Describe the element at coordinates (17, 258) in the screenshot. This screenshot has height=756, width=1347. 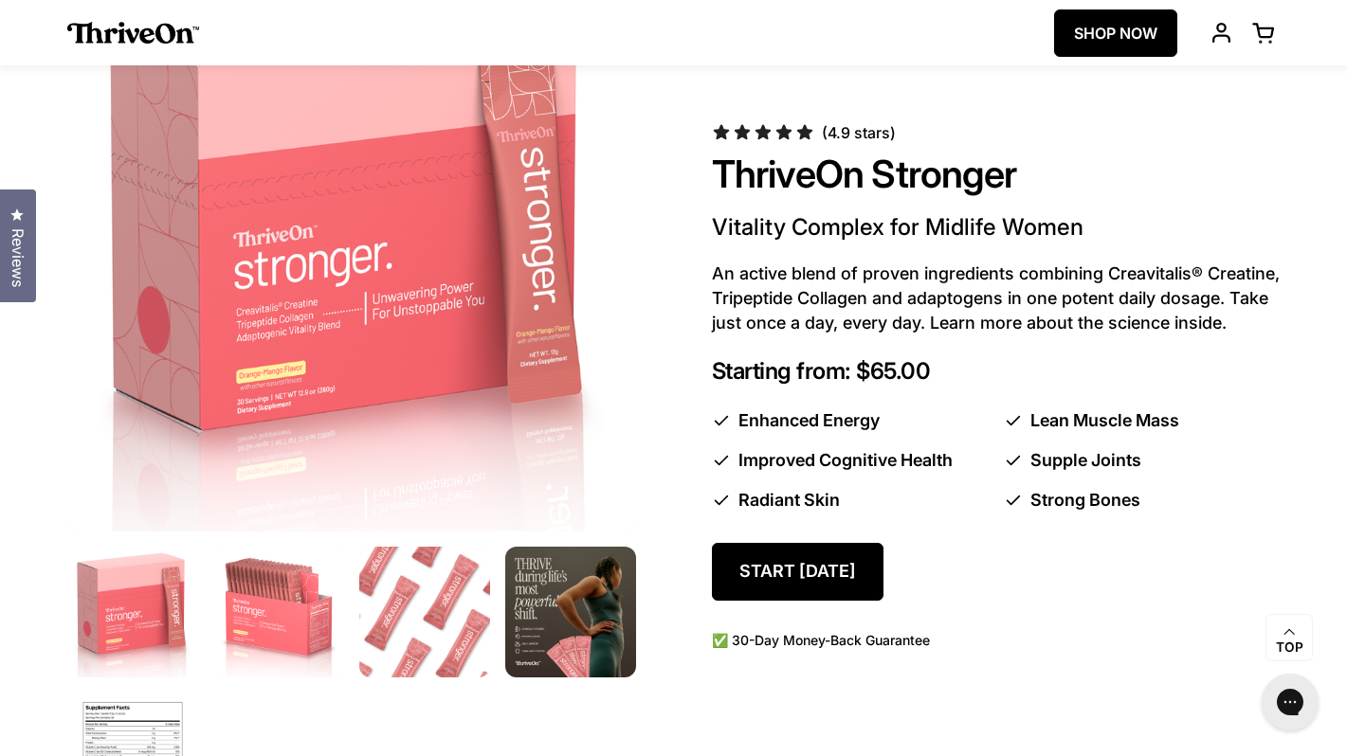
I see `span: Reviews` at that location.